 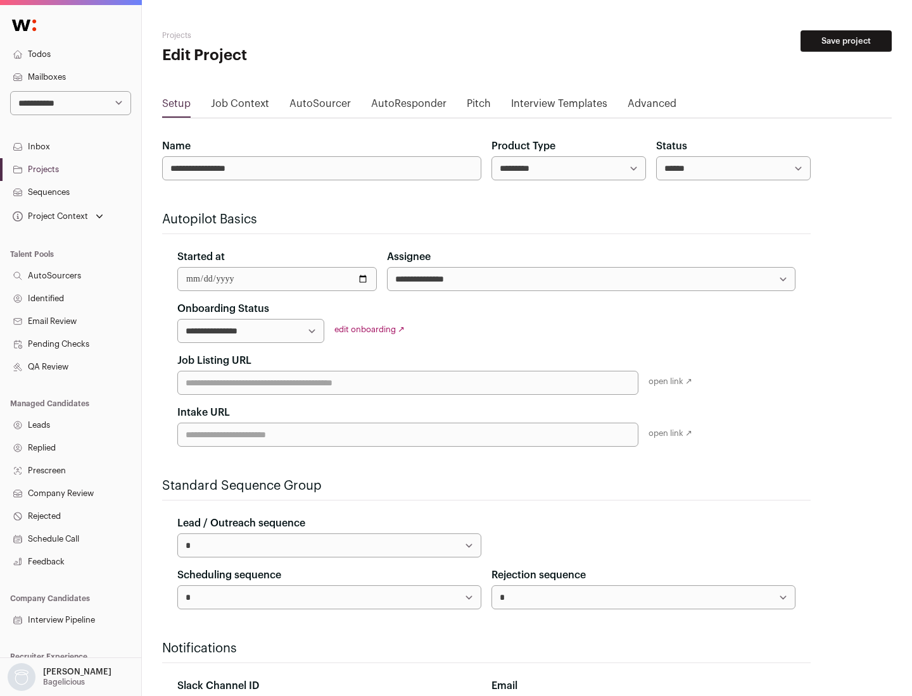 What do you see at coordinates (408, 257) in the screenshot?
I see `label: Assignee` at bounding box center [408, 257].